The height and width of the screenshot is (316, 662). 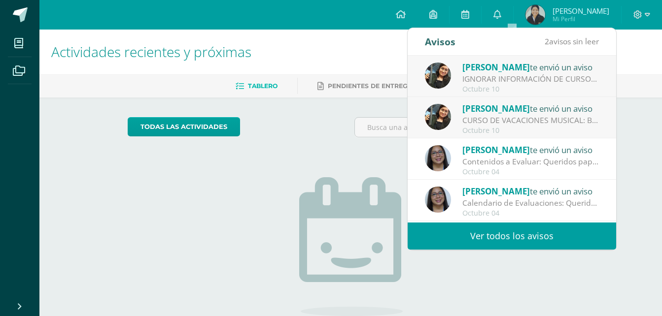 What do you see at coordinates (531, 79) in the screenshot?
I see `div: IGNORAR INFORMACIÓN DE CURSOS DE VACACIONES MUSICALES: Buen día, favor de Ignorar la información ...` at bounding box center [531, 79].